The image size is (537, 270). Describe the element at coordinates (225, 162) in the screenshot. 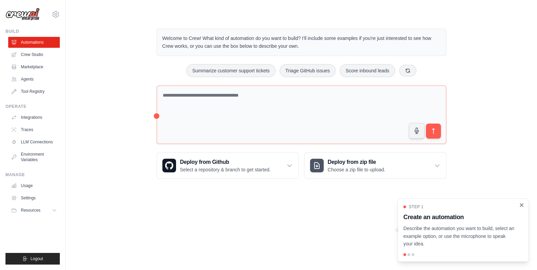

I see `h3: Deploy from Github` at that location.